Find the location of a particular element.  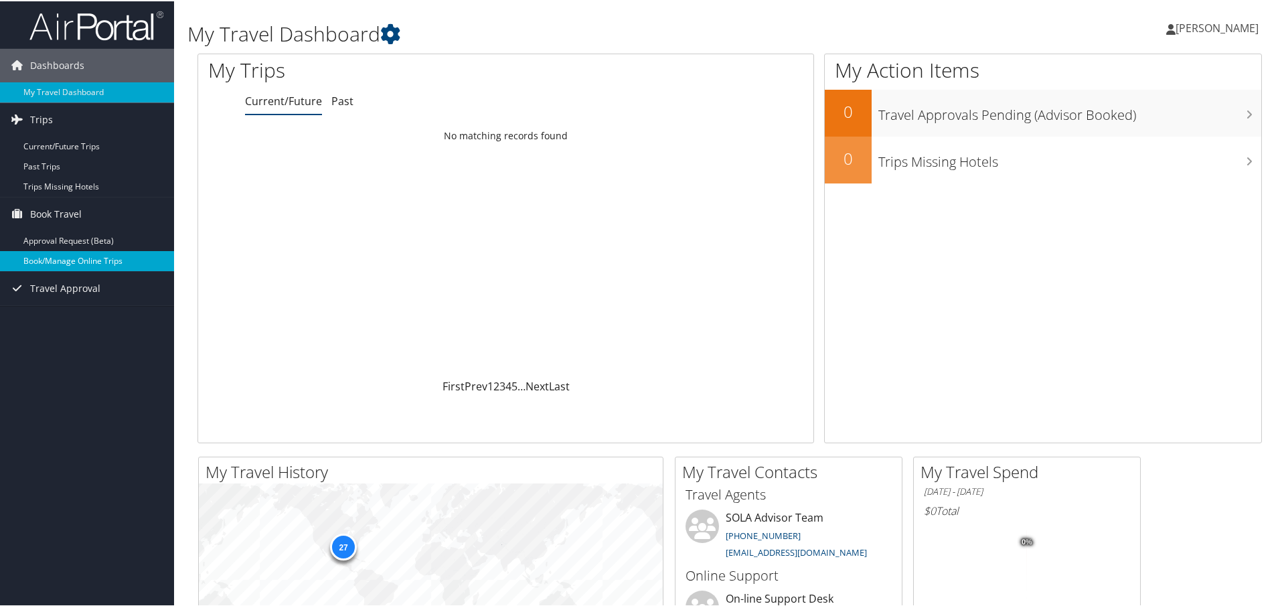

a: 4 is located at coordinates (508, 385).